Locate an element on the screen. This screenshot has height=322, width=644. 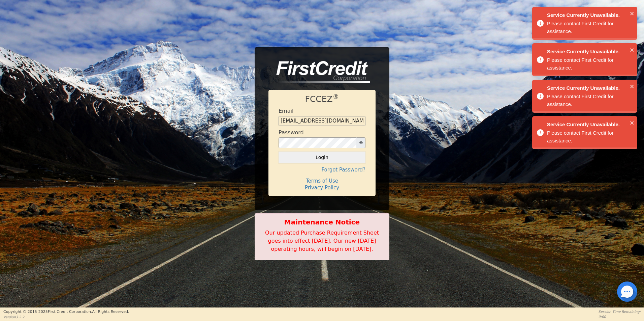
h4: Privacy Policy is located at coordinates (322, 187).